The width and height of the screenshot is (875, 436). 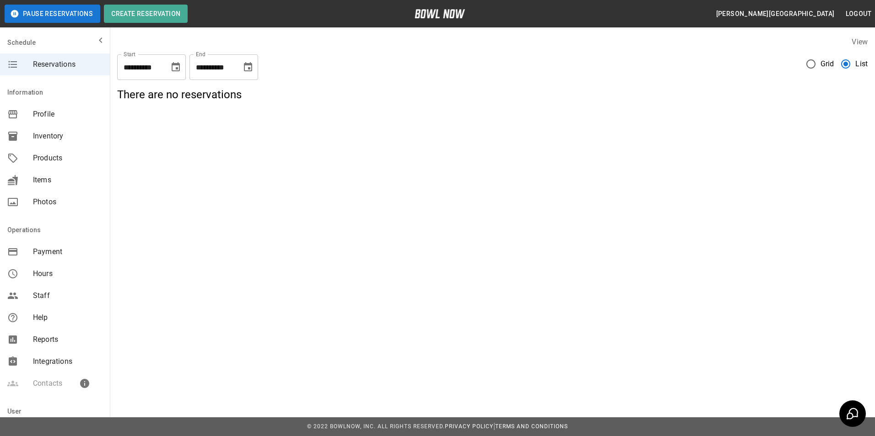 I want to click on a: Privacy Policy, so click(x=469, y=427).